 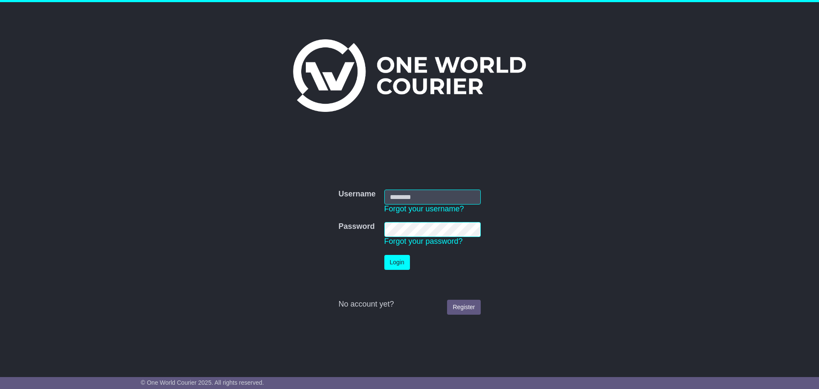 What do you see at coordinates (424, 241) in the screenshot?
I see `a: Forgot your password?` at bounding box center [424, 241].